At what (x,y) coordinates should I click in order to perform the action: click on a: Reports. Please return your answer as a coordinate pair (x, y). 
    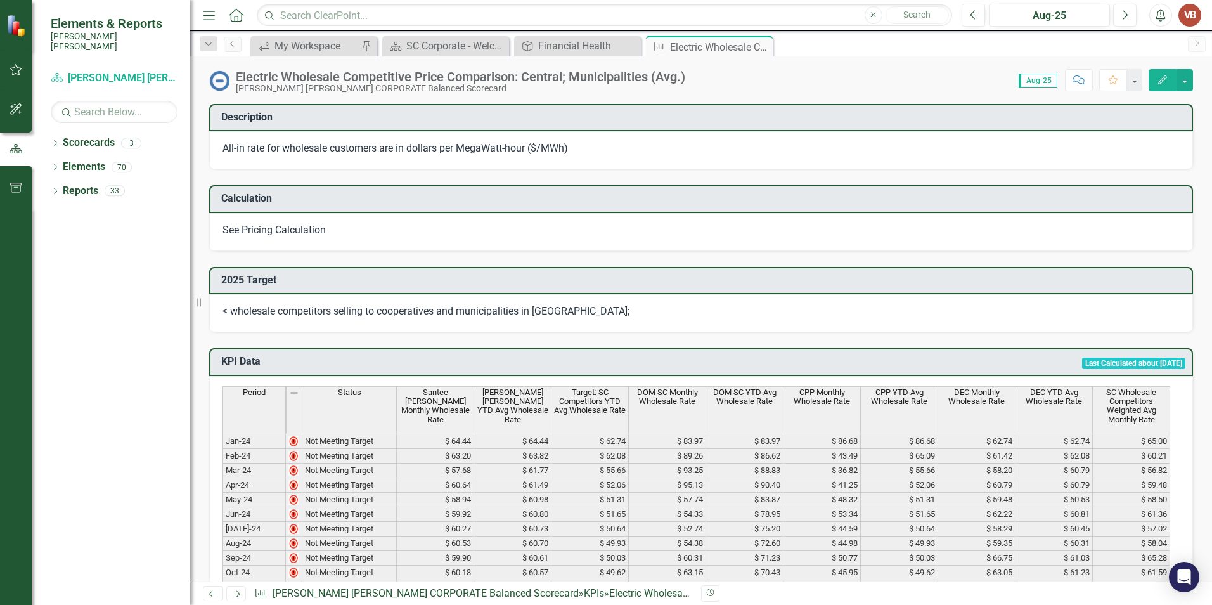
    Looking at the image, I should click on (80, 191).